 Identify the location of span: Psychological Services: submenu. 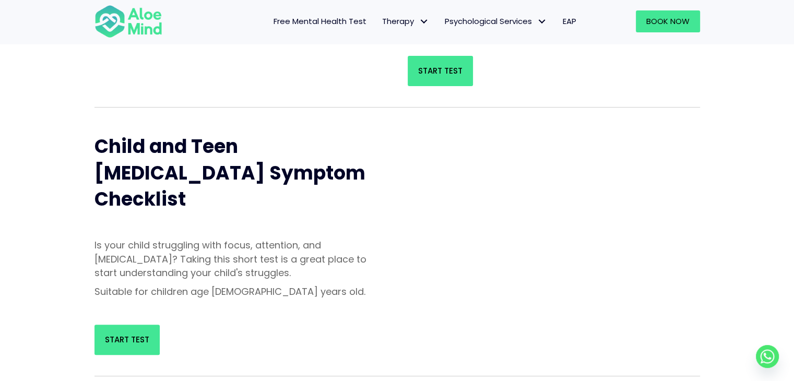
(542, 21).